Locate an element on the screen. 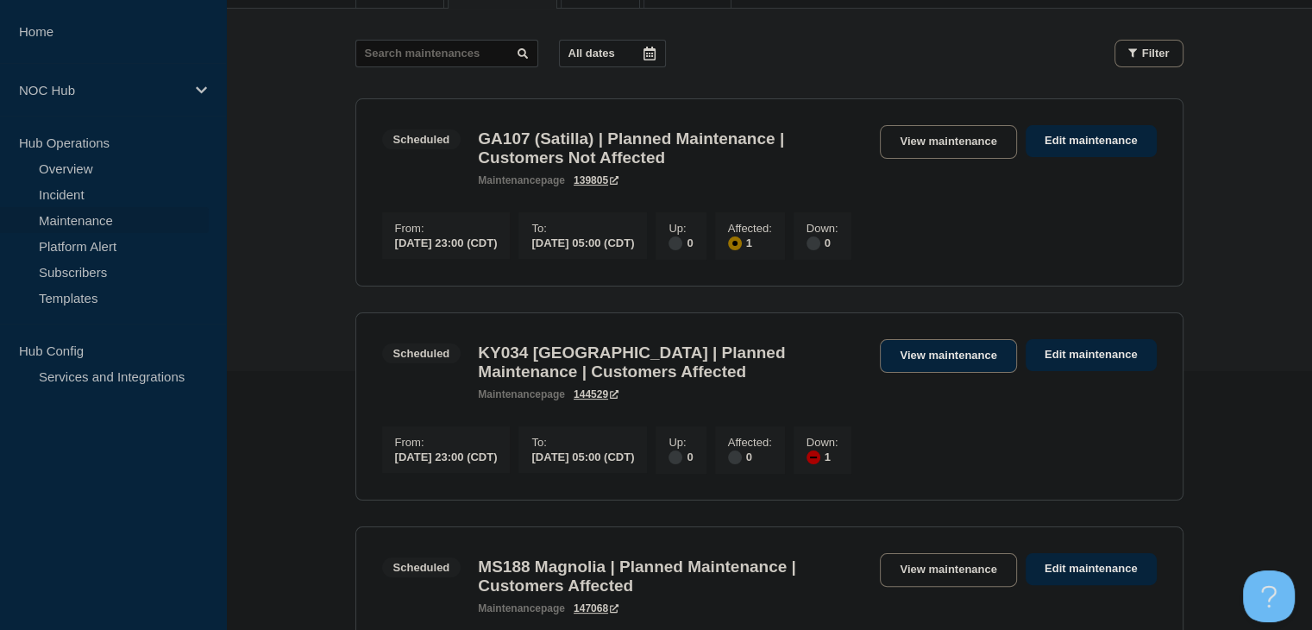 This screenshot has height=630, width=1312. div: affected is located at coordinates (735, 243).